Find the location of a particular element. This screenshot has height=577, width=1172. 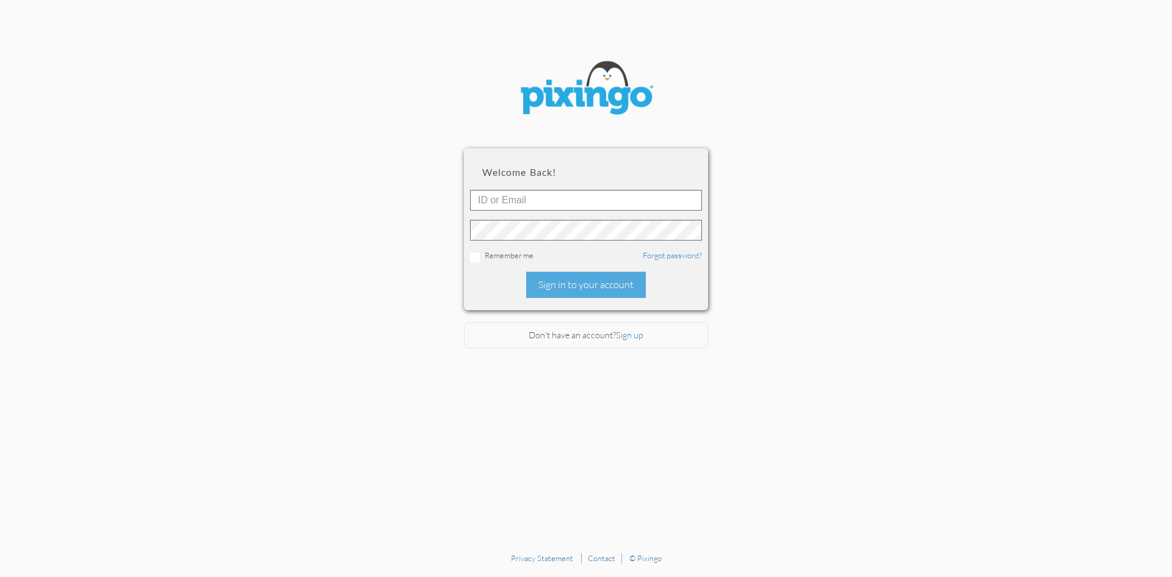

div: Don't have an account? is located at coordinates (586, 335).